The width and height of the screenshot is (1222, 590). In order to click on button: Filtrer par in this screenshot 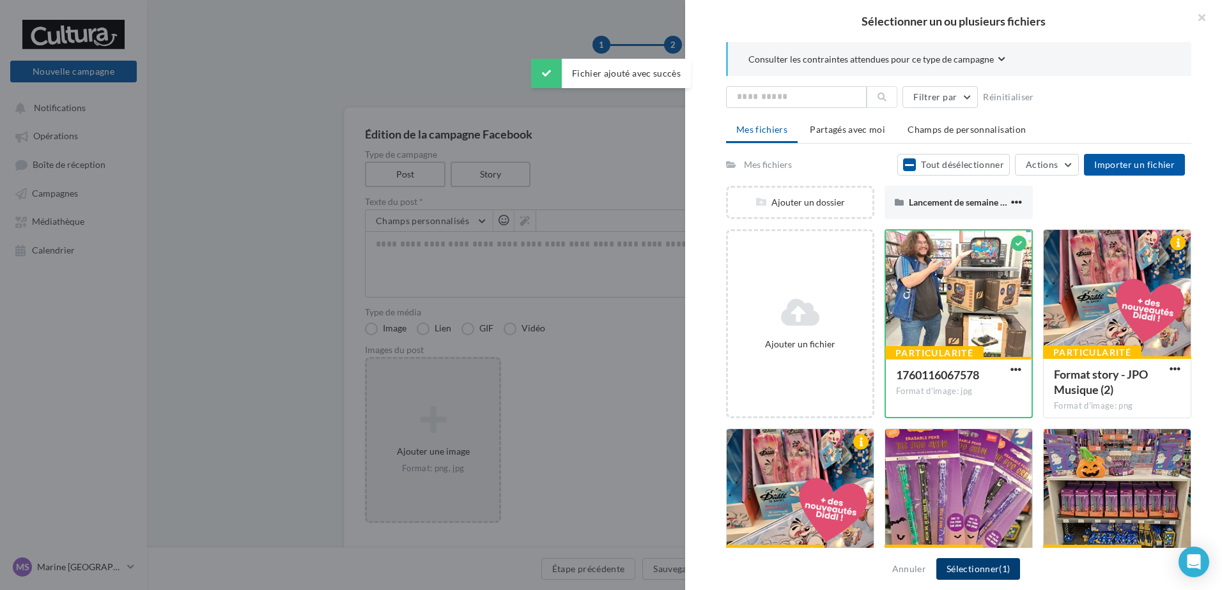, I will do `click(940, 97)`.